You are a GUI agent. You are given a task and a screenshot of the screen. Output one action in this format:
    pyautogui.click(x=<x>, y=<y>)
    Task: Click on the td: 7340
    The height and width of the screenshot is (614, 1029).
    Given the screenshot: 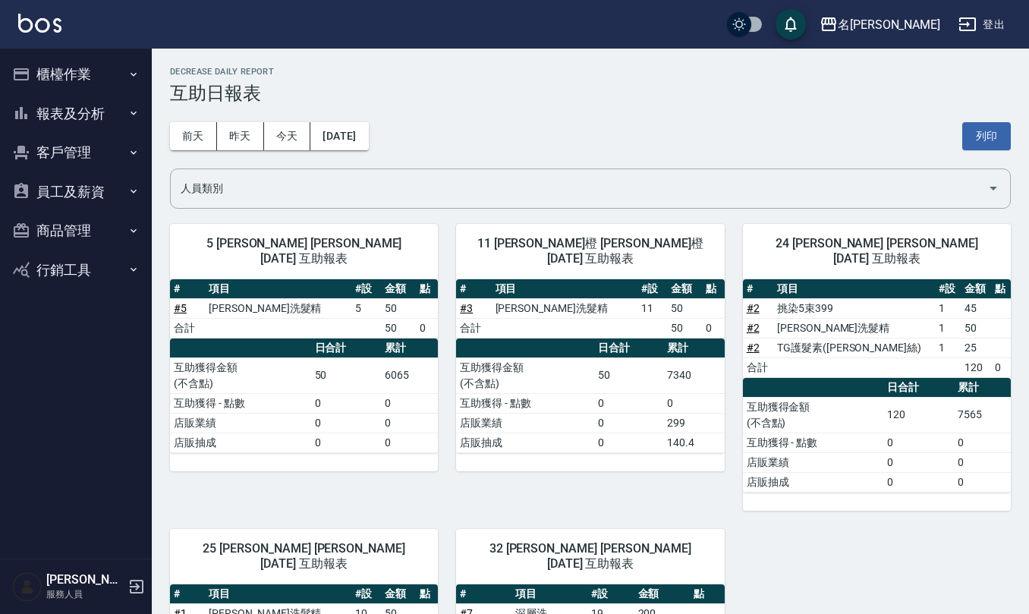 What is the action you would take?
    pyautogui.click(x=693, y=375)
    